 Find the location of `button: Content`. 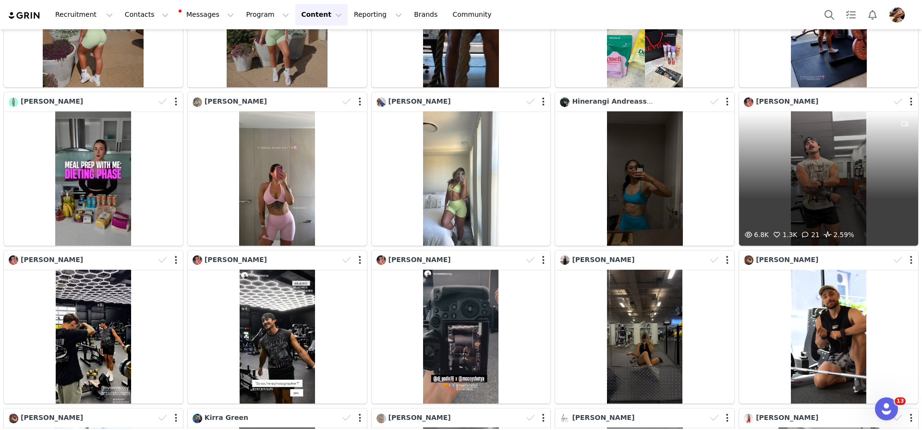

button: Content is located at coordinates (321, 14).